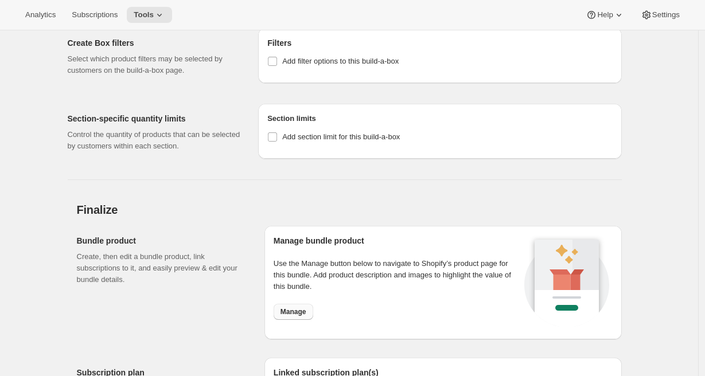 The image size is (705, 376). Describe the element at coordinates (349, 210) in the screenshot. I see `h2: Finalize` at that location.